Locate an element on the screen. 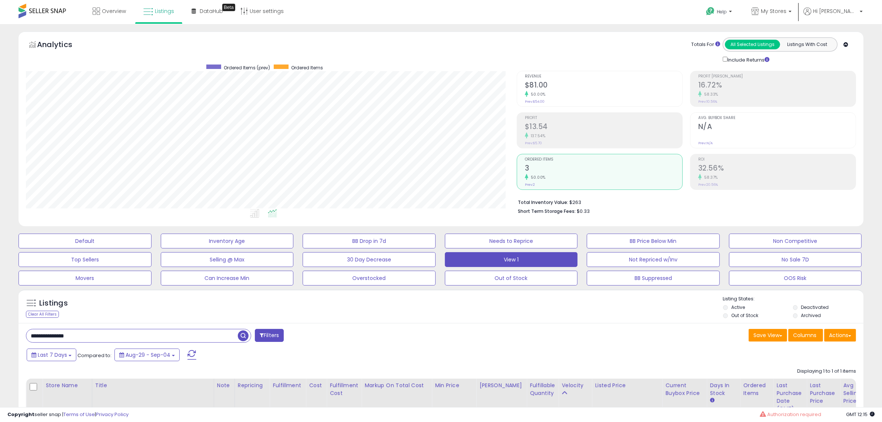 The height and width of the screenshot is (422, 882). p: Listing States: is located at coordinates (793, 299).